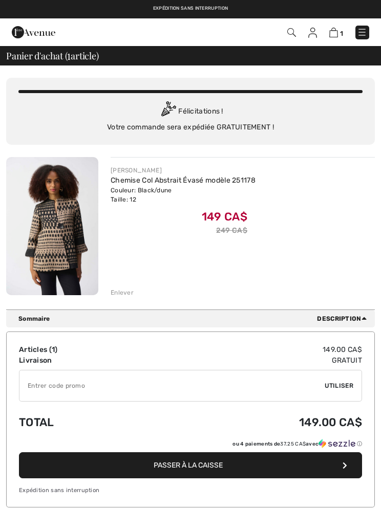 The image size is (381, 510). Describe the element at coordinates (188, 465) in the screenshot. I see `span: Passer à la caisse` at that location.